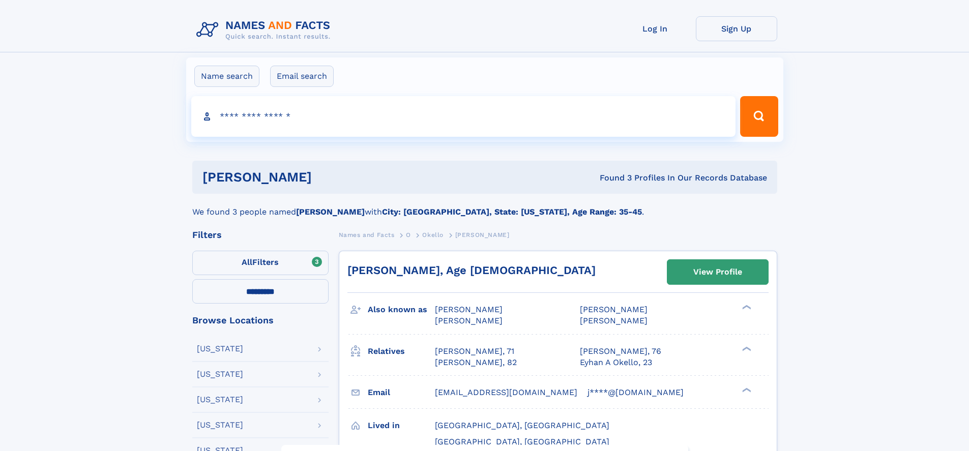 This screenshot has height=451, width=969. What do you see at coordinates (616, 363) in the screenshot?
I see `a: Eyhan A Okello, 23` at bounding box center [616, 363].